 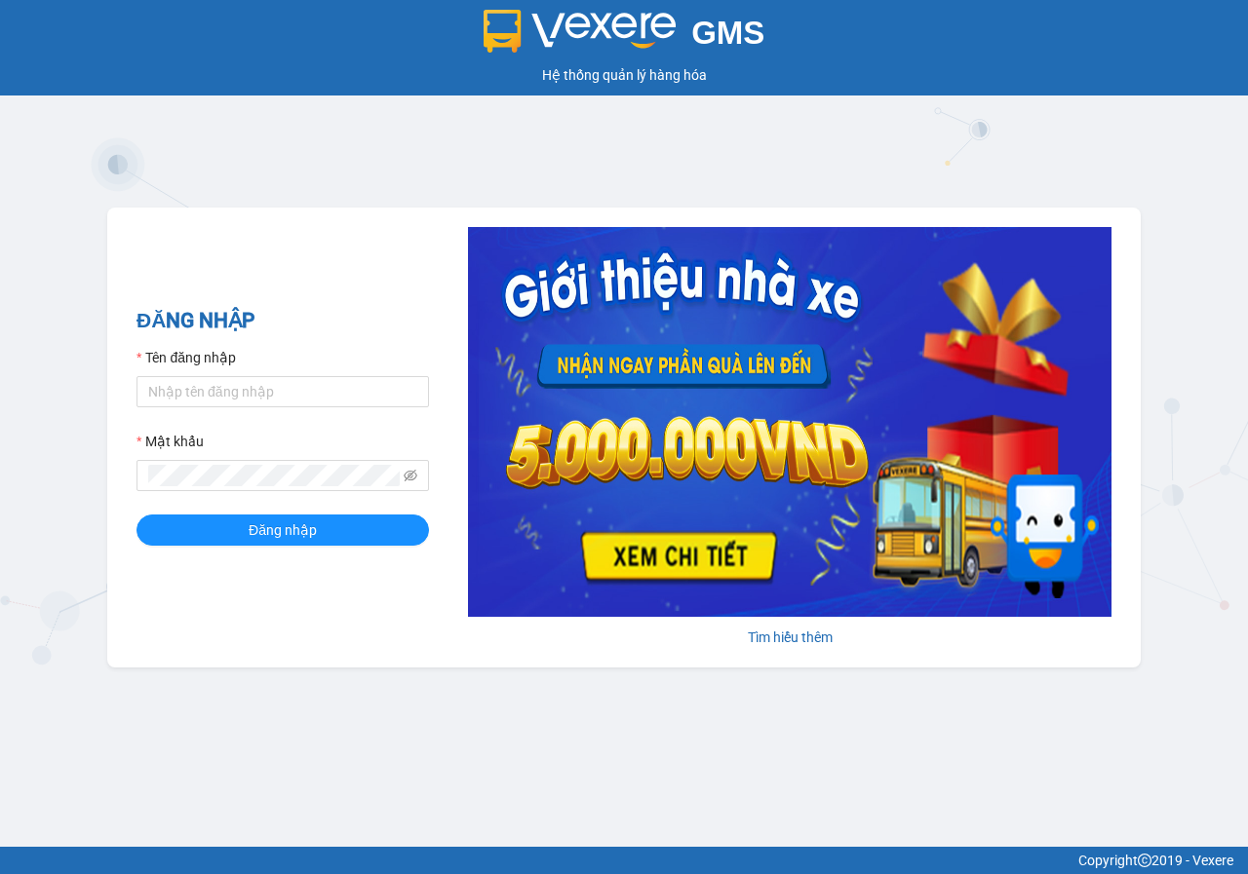 What do you see at coordinates (283, 321) in the screenshot?
I see `h2: ĐĂNG NHẬP` at bounding box center [283, 321].